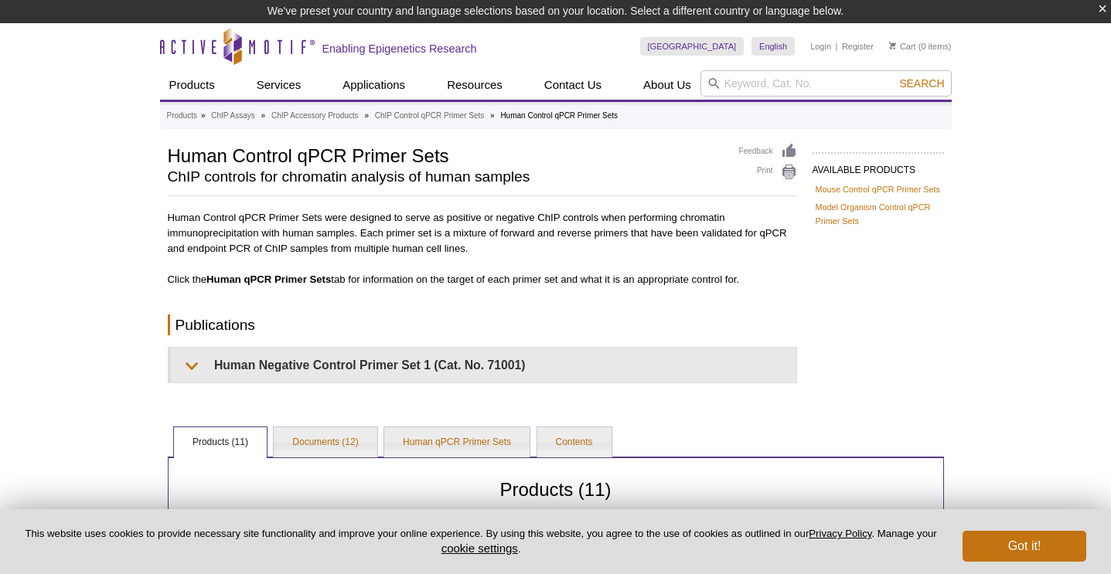  What do you see at coordinates (922, 84) in the screenshot?
I see `span: Search` at bounding box center [922, 84].